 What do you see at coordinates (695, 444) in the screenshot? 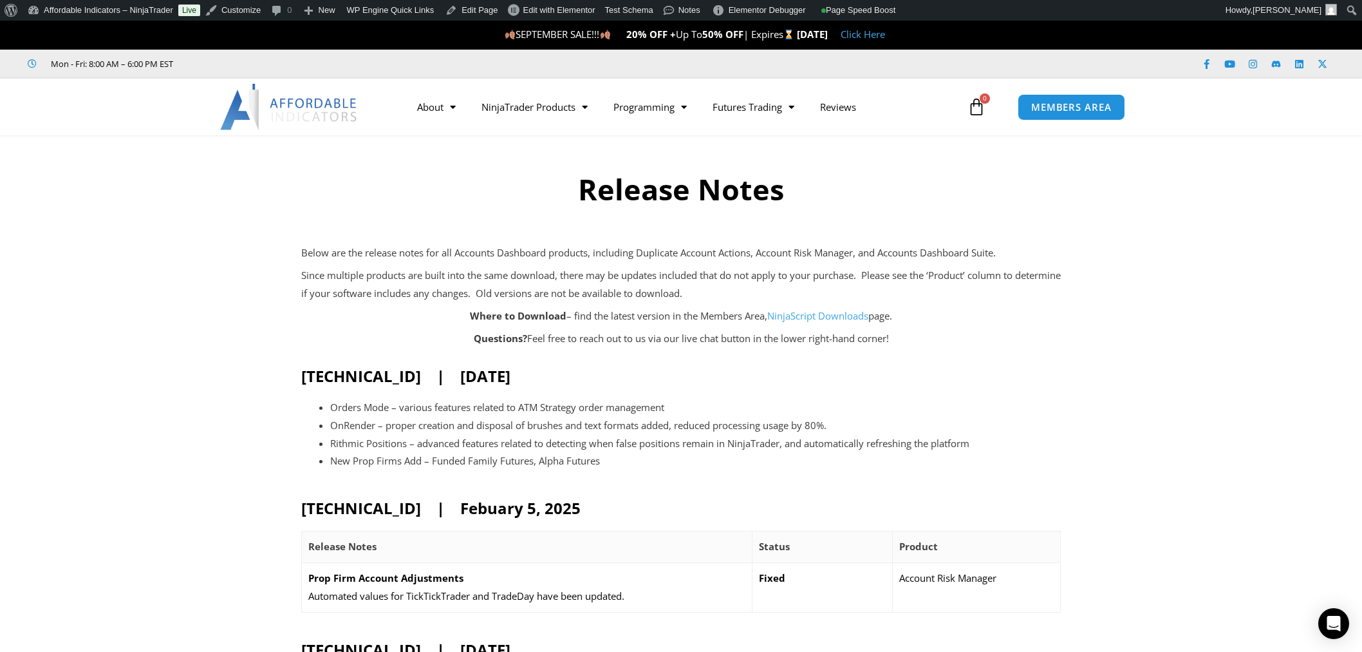
I see `li: Rithmic Positions – advanced features related to detecting when false positions remain in NinjaTr...` at bounding box center [695, 444].